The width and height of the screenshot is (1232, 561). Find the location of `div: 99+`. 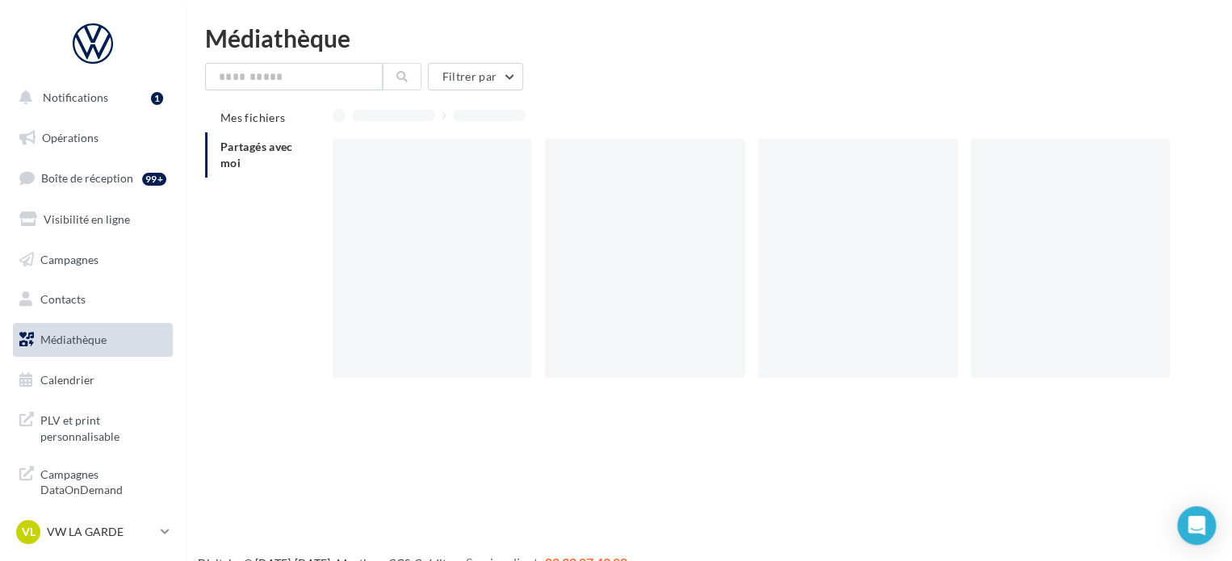

div: 99+ is located at coordinates (154, 179).